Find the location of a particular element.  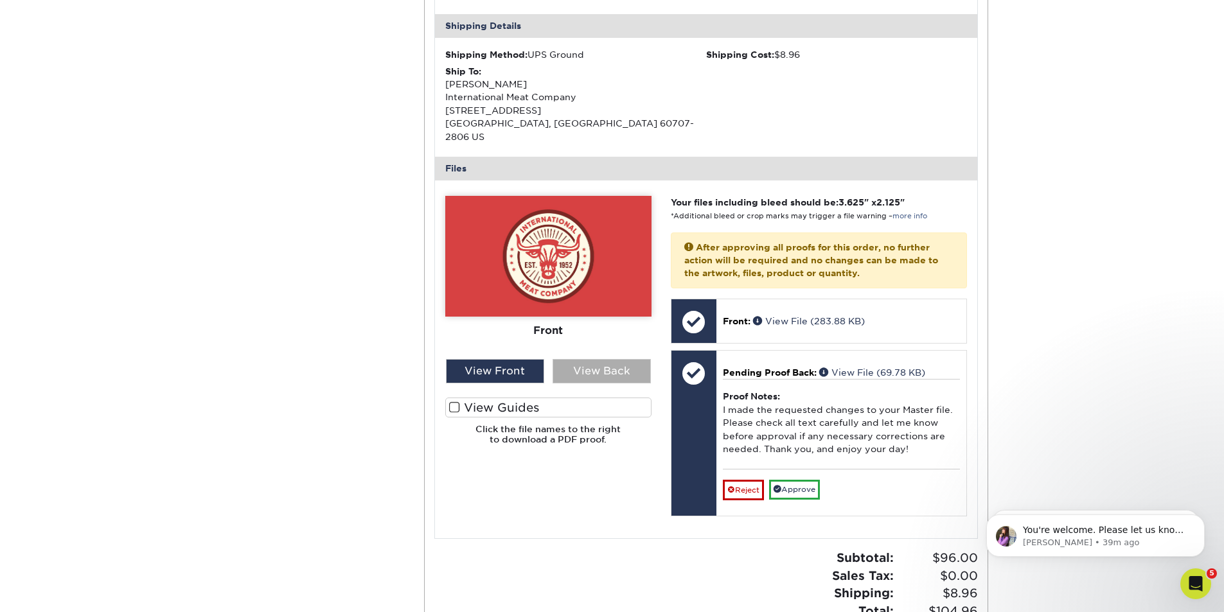

img: Profile image for Erica is located at coordinates (39, 49).